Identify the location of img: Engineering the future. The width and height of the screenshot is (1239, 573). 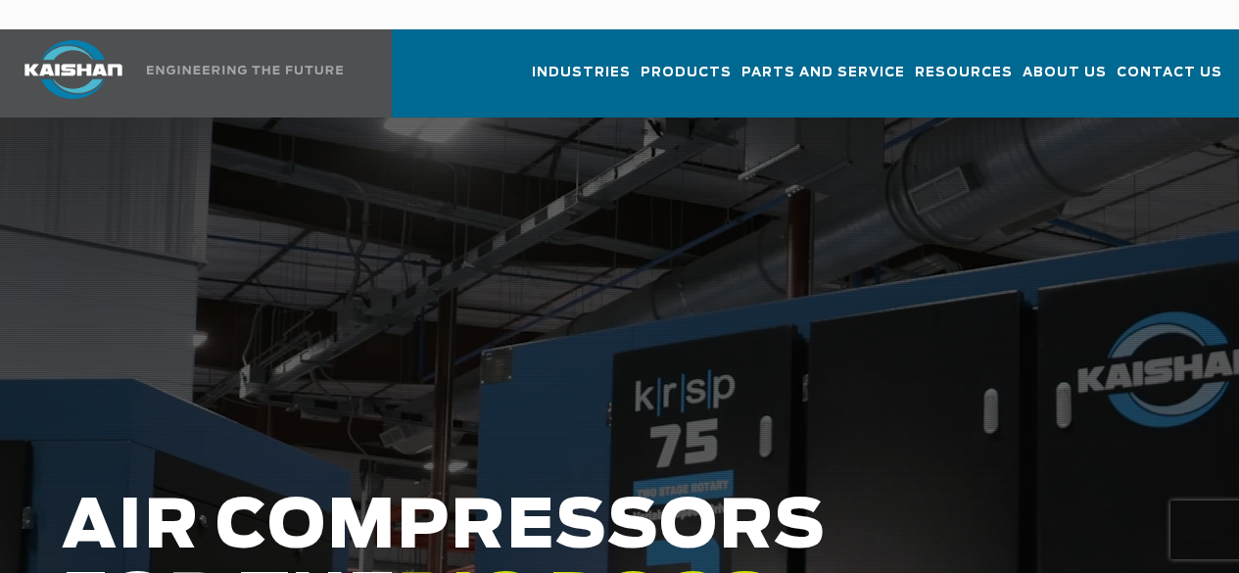
(245, 70).